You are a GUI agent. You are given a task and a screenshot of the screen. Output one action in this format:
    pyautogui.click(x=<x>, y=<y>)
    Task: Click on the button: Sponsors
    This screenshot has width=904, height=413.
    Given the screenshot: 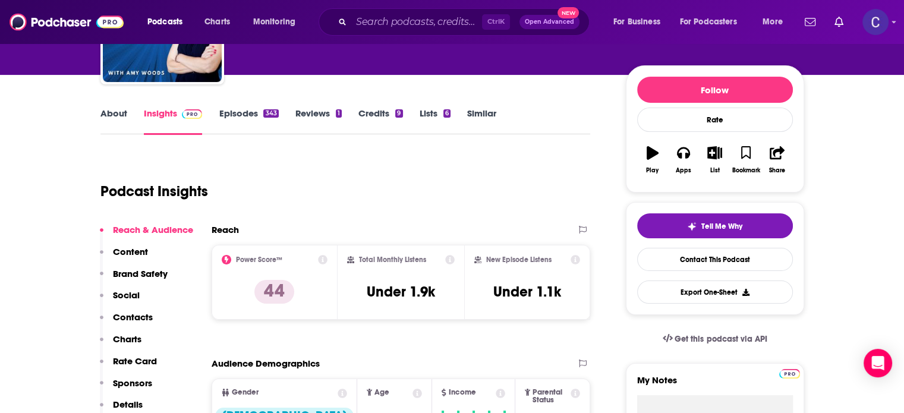 What is the action you would take?
    pyautogui.click(x=126, y=388)
    